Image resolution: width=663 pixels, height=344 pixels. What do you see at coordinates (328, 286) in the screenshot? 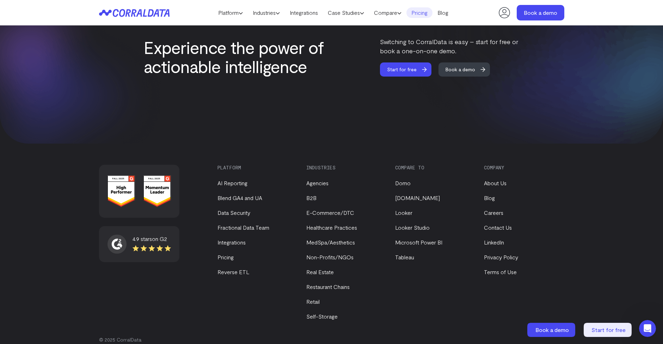
I see `a: Restaurant Chains` at bounding box center [328, 286].